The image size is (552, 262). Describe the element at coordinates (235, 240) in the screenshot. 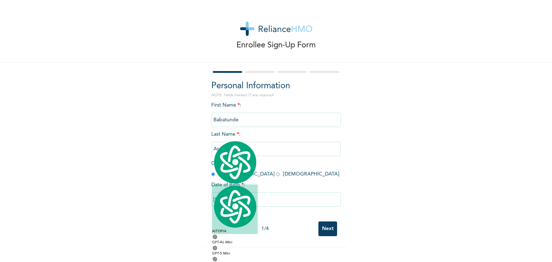

I see `div: GPT-4o Mini` at that location.